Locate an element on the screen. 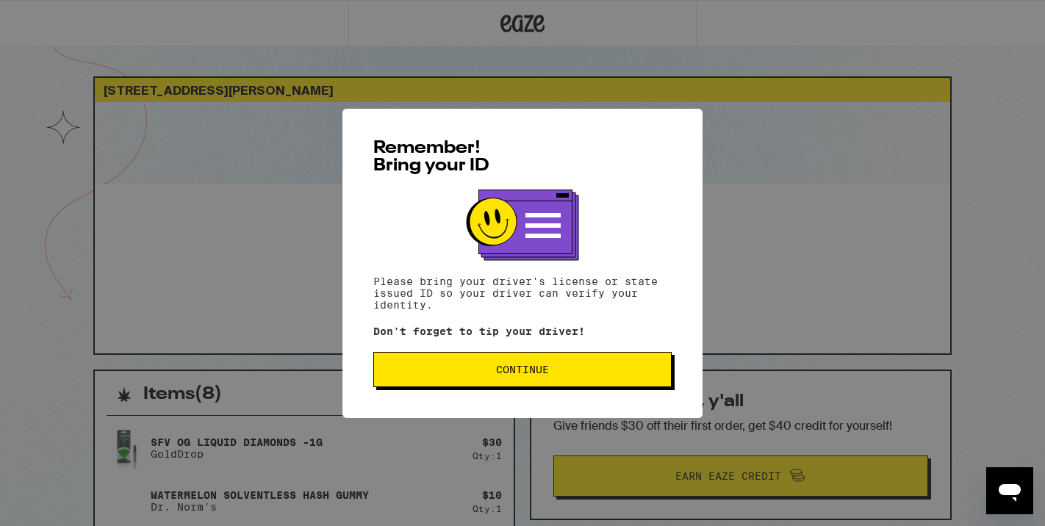  p: Don't forget to tip your driver! is located at coordinates (523, 332).